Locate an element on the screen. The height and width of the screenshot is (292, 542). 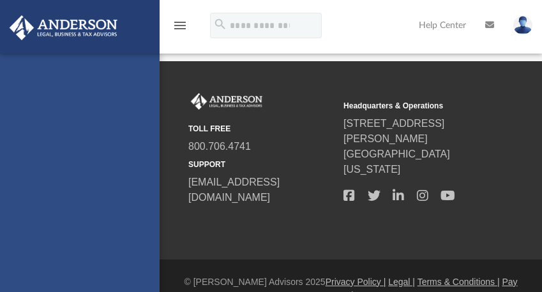
small: TOLL FREE is located at coordinates (261, 129).